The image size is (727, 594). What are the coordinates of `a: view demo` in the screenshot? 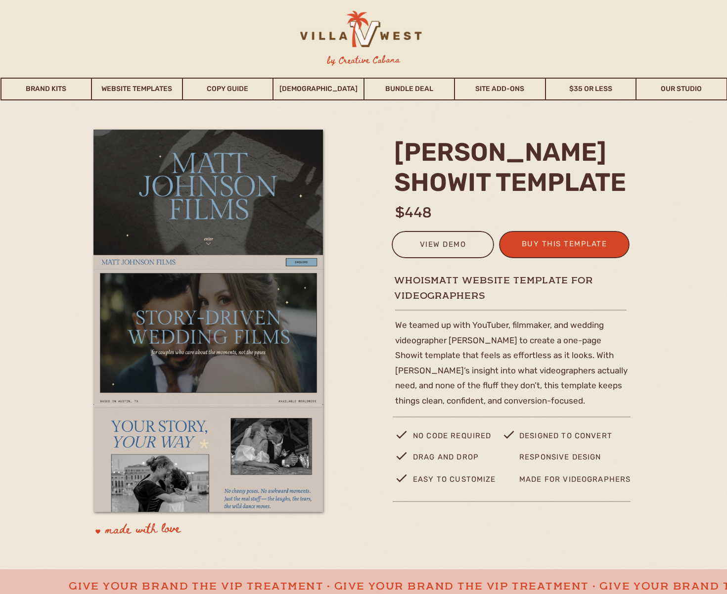 It's located at (443, 246).